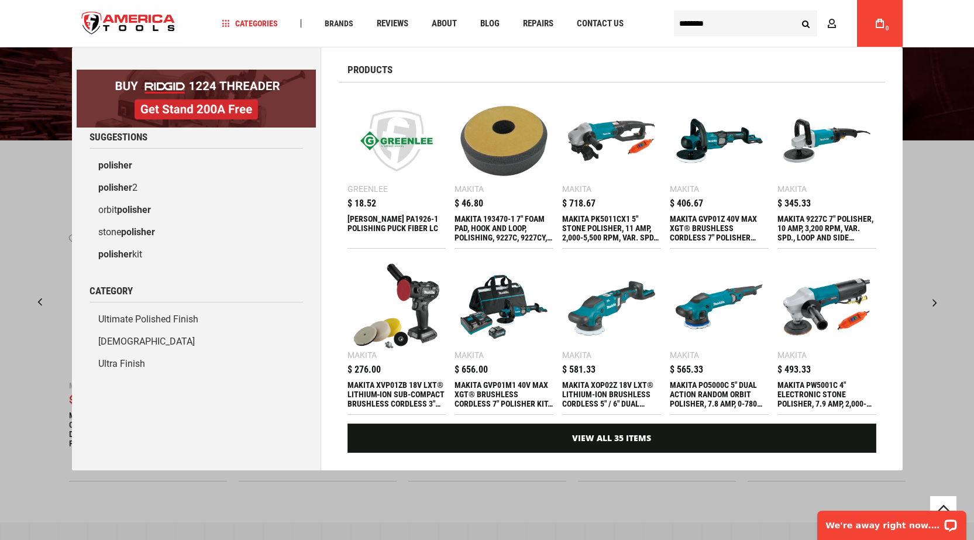  I want to click on a: store logo, so click(129, 23).